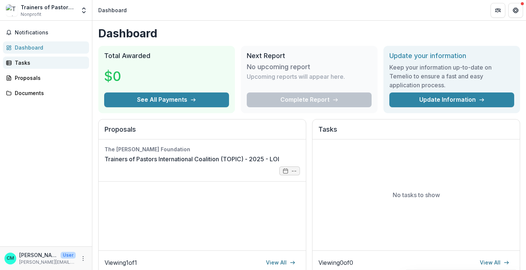 This screenshot has height=270, width=526. I want to click on h2: Tasks, so click(416, 132).